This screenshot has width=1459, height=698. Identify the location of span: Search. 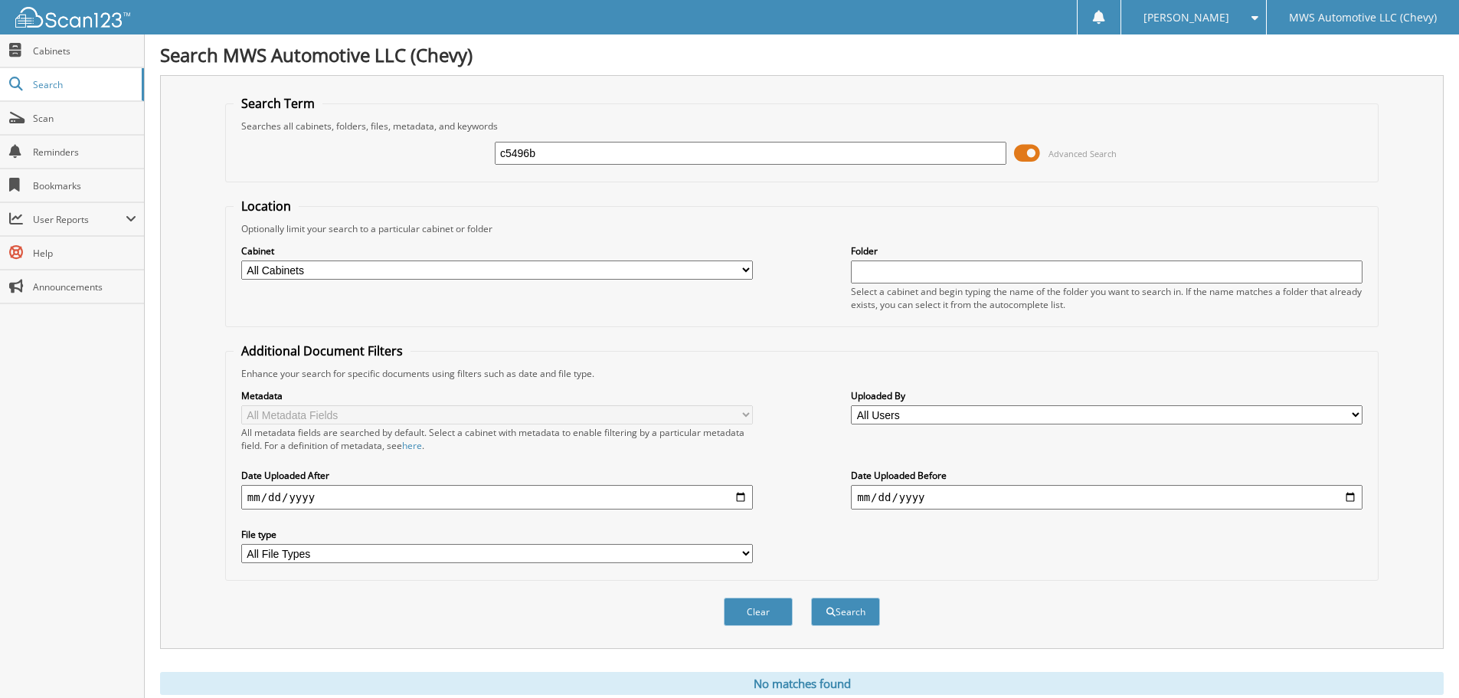
(83, 84).